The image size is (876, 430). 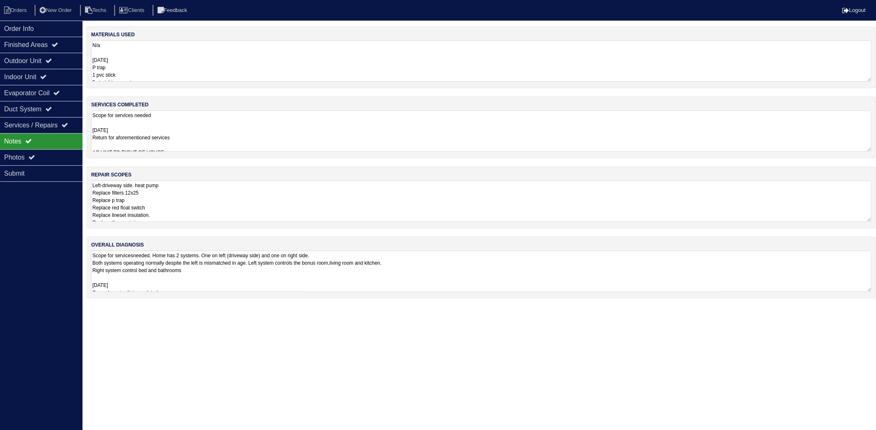 I want to click on a: Logout, so click(x=854, y=10).